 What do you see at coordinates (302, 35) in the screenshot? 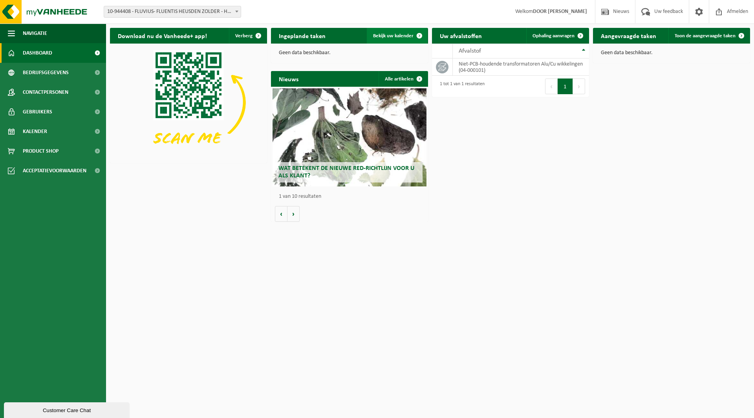
I see `h2: Ingeplande taken` at bounding box center [302, 35].